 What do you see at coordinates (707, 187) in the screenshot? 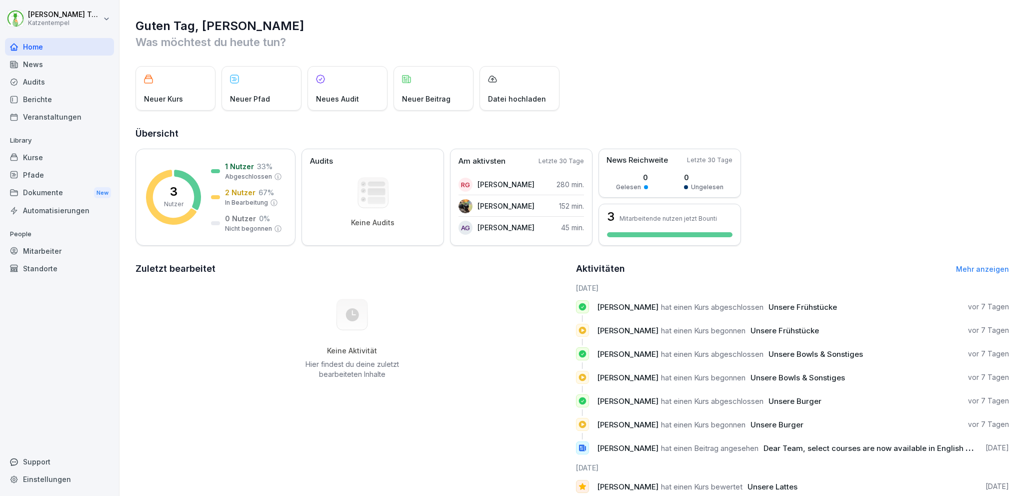
I see `p: Ungelesen` at bounding box center [707, 187].